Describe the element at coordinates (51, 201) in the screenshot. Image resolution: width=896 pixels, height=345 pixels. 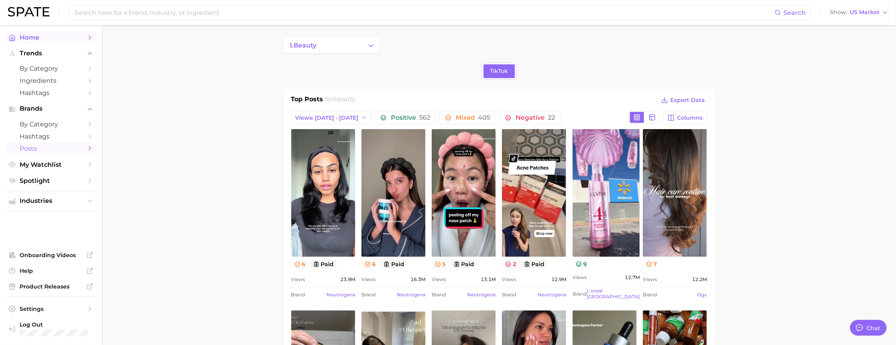
I see `span: Industries` at that location.